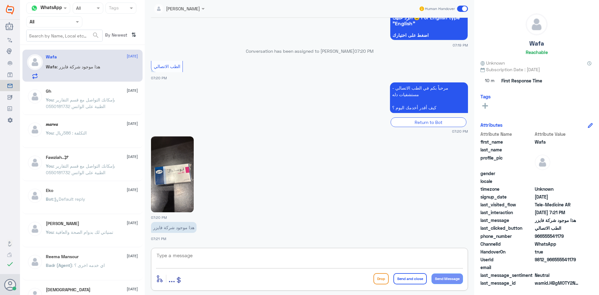  I want to click on span: 9812_966555541179, so click(557, 259).